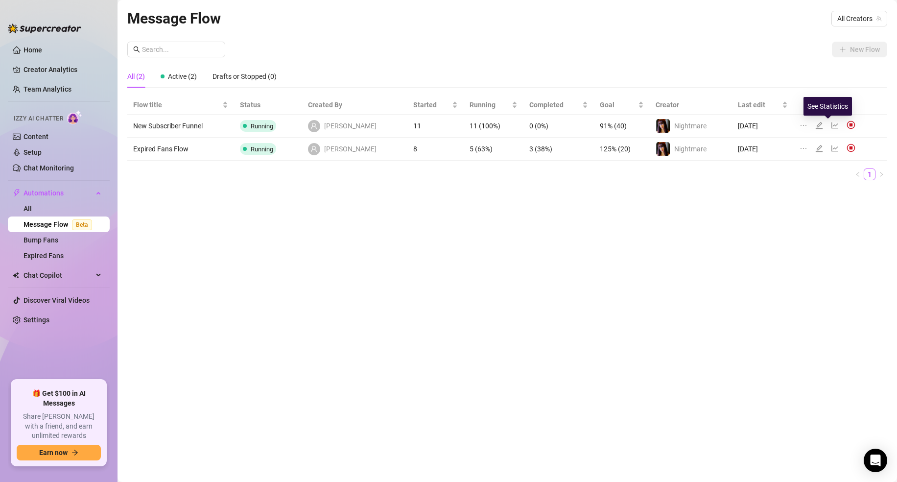 This screenshot has width=897, height=482. Describe the element at coordinates (58, 275) in the screenshot. I see `span: Chat Copilot` at that location.